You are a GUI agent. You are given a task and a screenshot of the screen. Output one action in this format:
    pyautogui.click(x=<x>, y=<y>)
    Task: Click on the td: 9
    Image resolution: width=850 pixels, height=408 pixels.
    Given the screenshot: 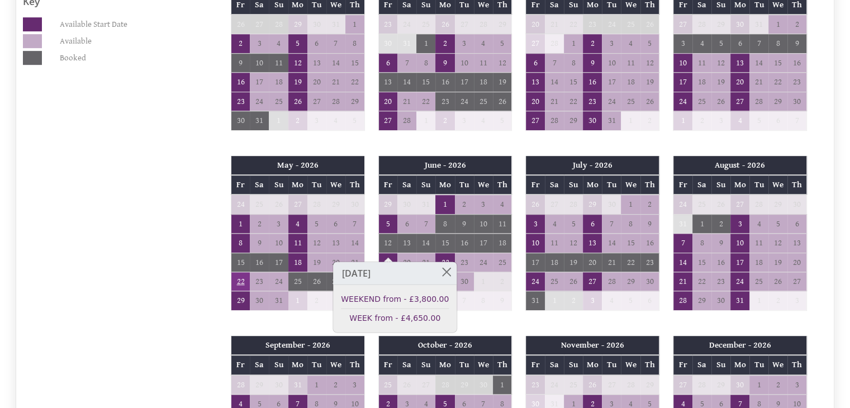 What is the action you would take?
    pyautogui.click(x=464, y=224)
    